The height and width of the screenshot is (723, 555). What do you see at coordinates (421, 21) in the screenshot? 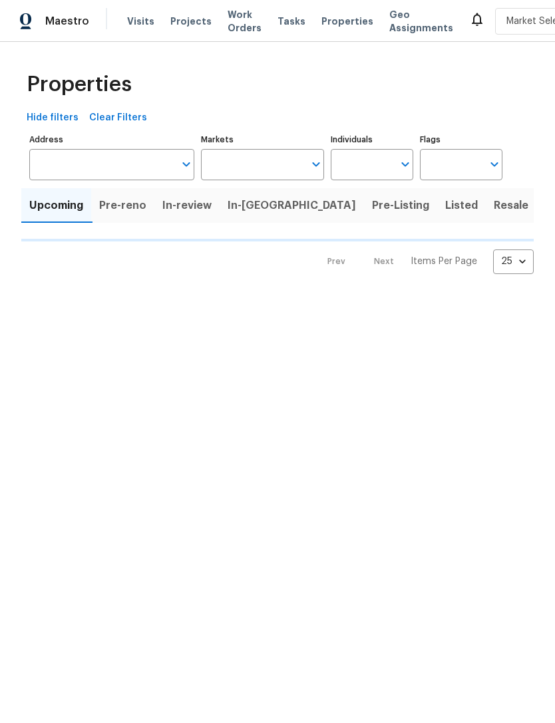
I see `span: Geo Assignments` at bounding box center [421, 21].